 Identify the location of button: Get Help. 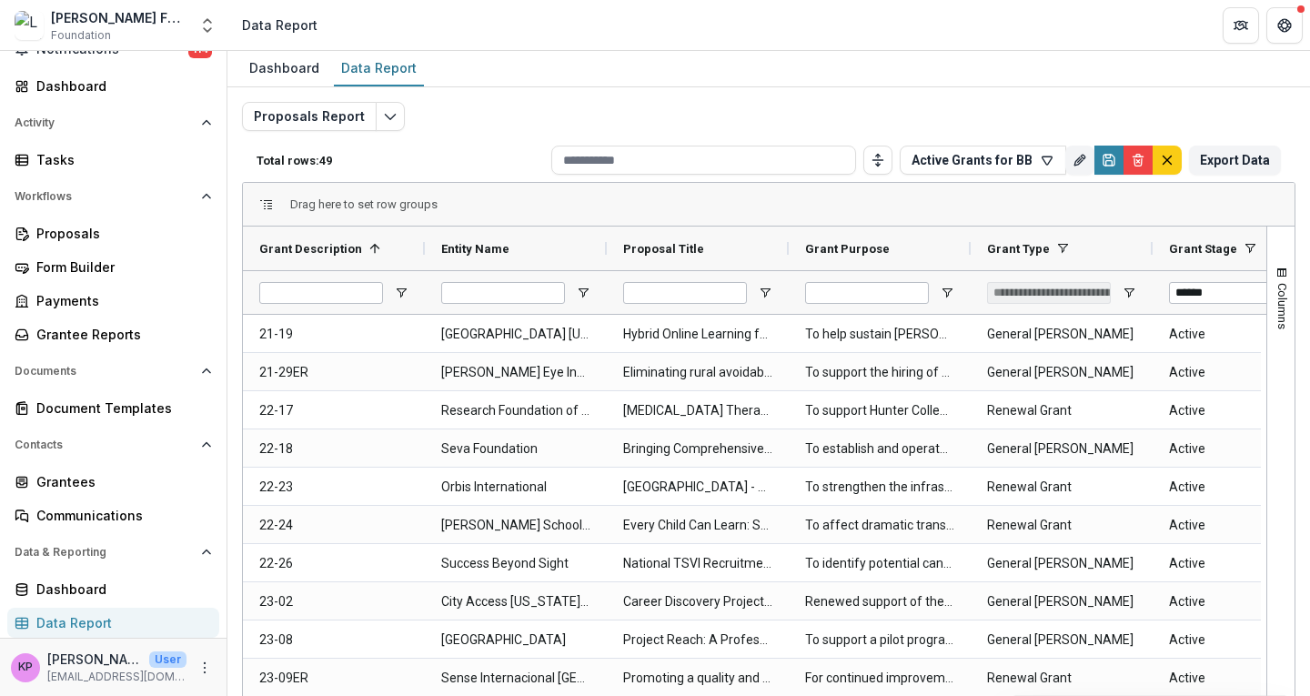
(1284, 25).